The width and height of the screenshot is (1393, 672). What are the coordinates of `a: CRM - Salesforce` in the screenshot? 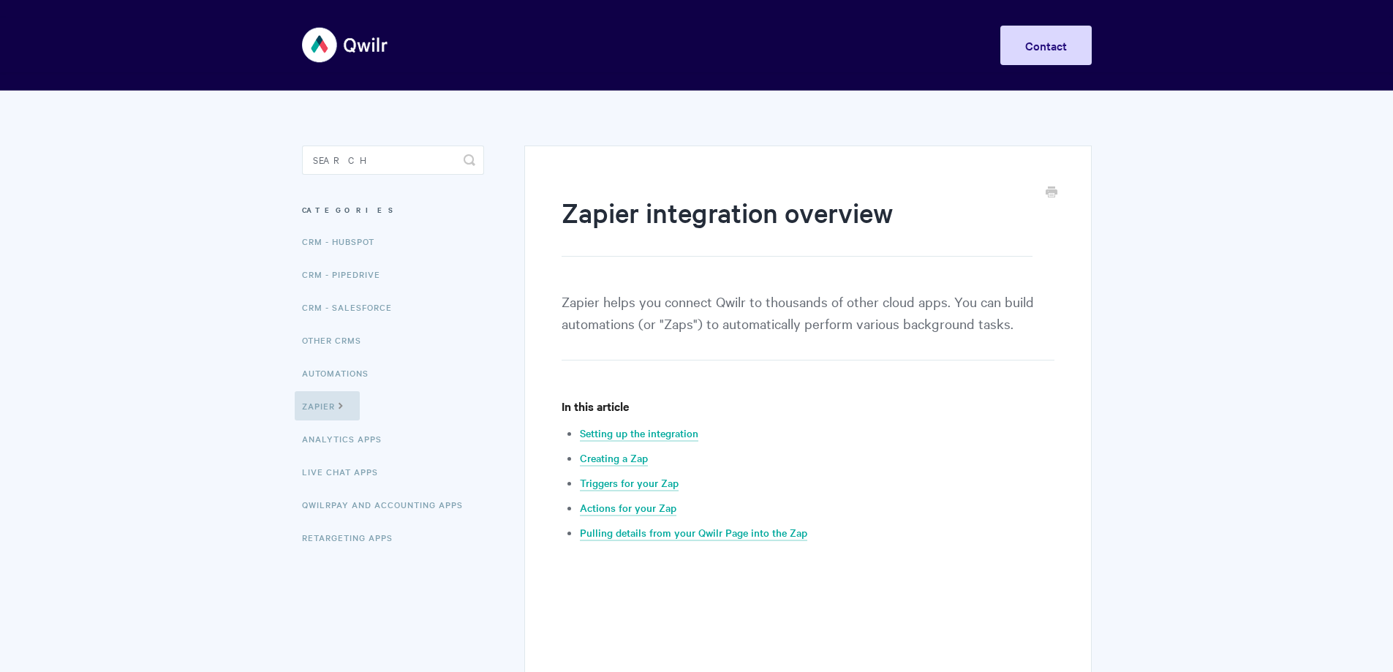 It's located at (353, 307).